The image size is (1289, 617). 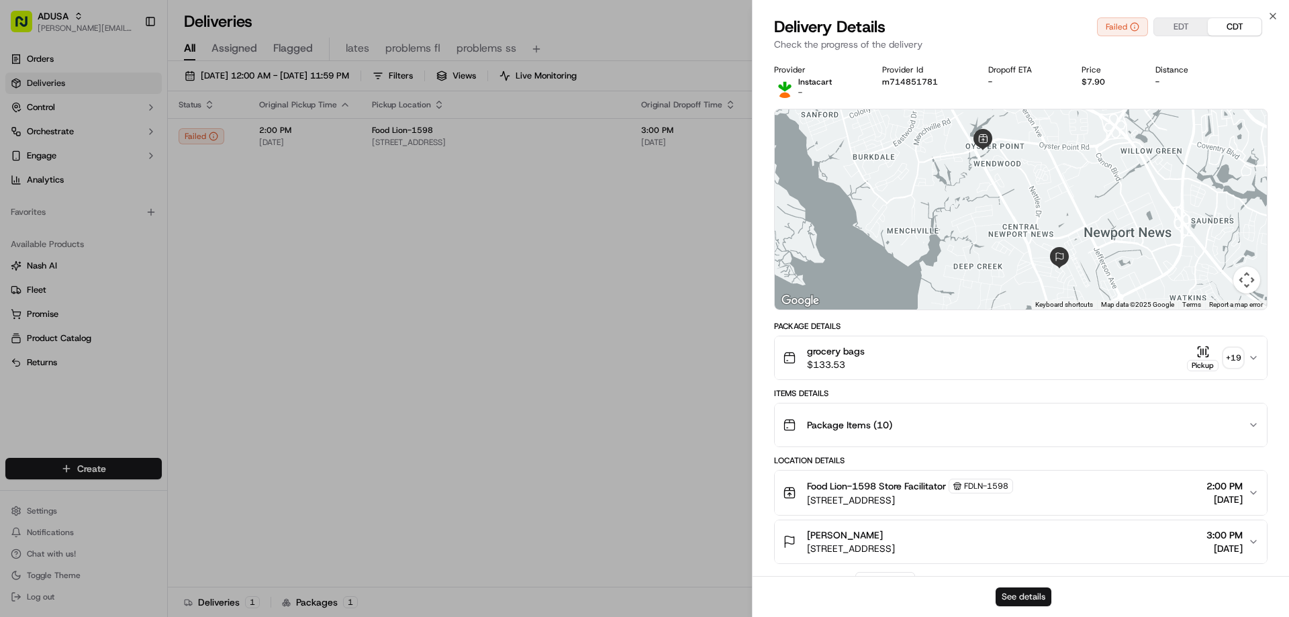 I want to click on button: Package Items (10), so click(x=1021, y=425).